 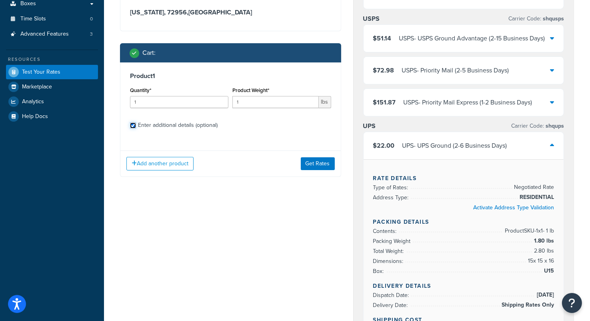 What do you see at coordinates (553, 18) in the screenshot?
I see `span: shqusps` at bounding box center [553, 18].